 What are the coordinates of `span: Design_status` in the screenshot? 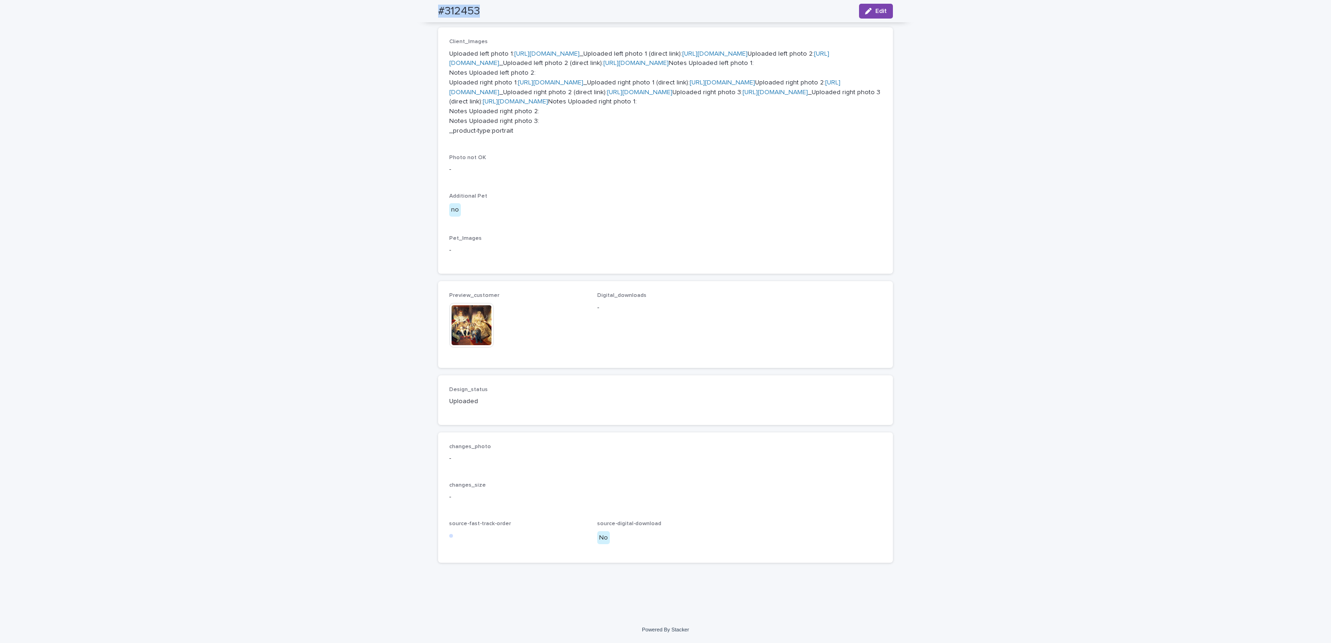 It's located at (468, 390).